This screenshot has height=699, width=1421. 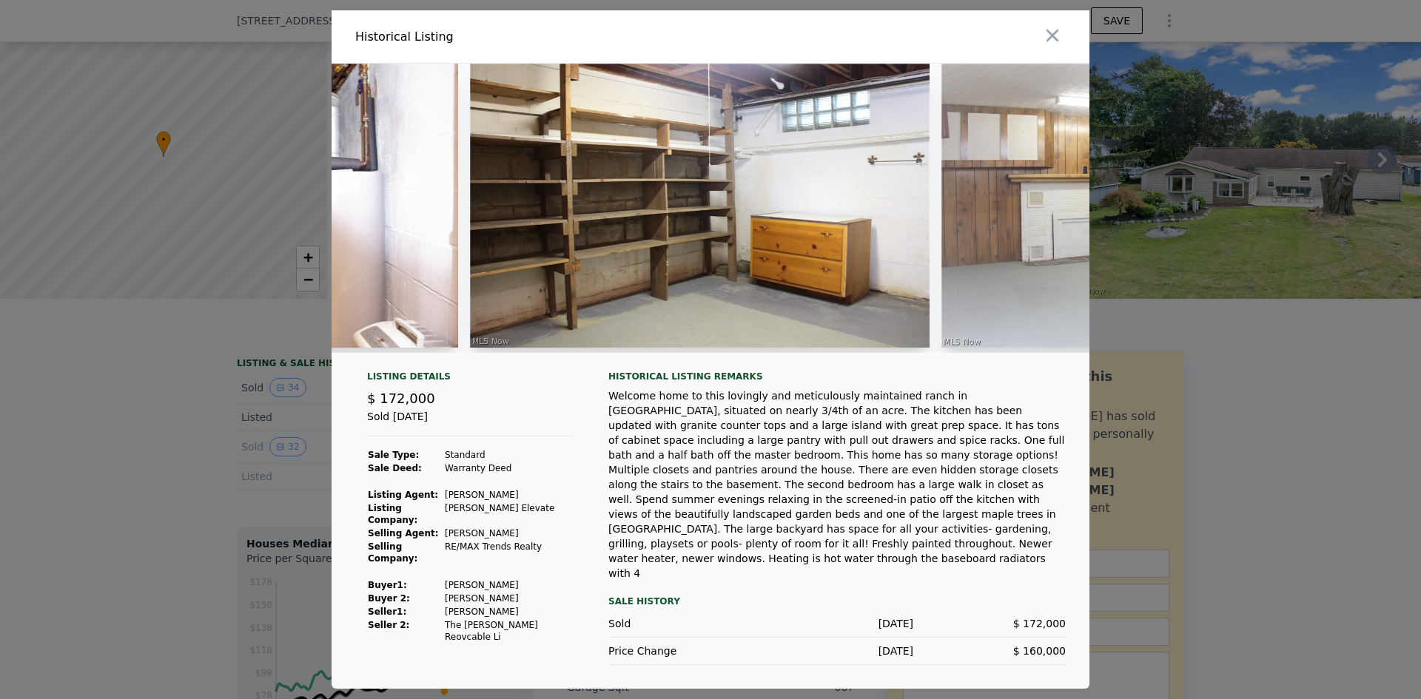 What do you see at coordinates (509, 455) in the screenshot?
I see `td: Standard` at bounding box center [509, 455].